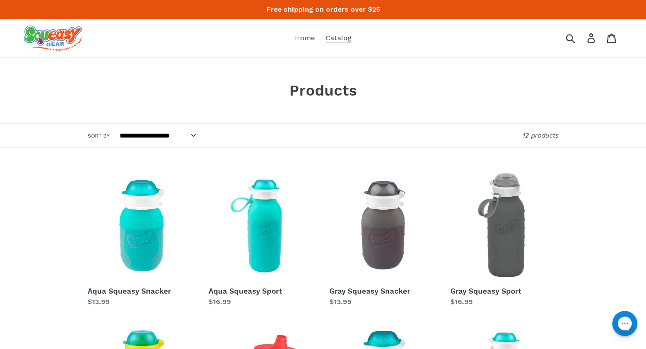  What do you see at coordinates (339, 38) in the screenshot?
I see `a: Catalog` at bounding box center [339, 38].